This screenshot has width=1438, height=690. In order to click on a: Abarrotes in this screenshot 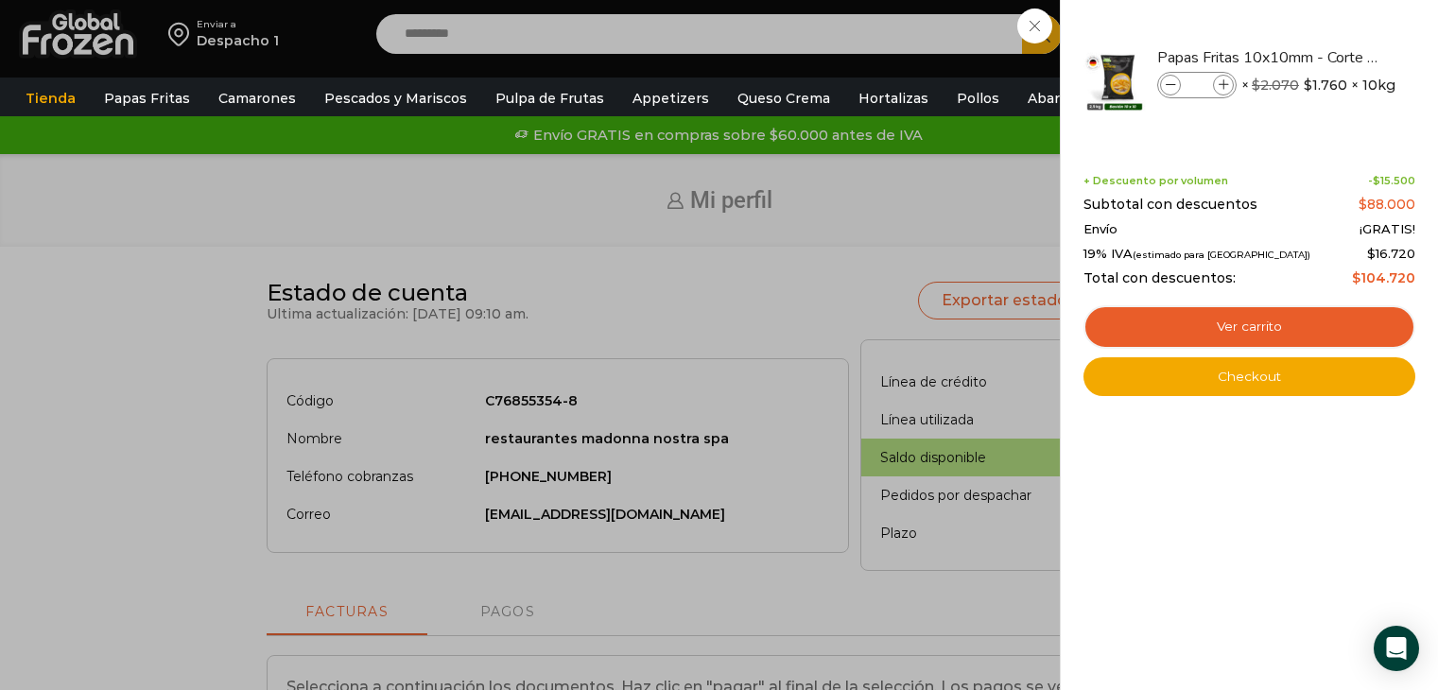, I will do `click(1062, 98)`.